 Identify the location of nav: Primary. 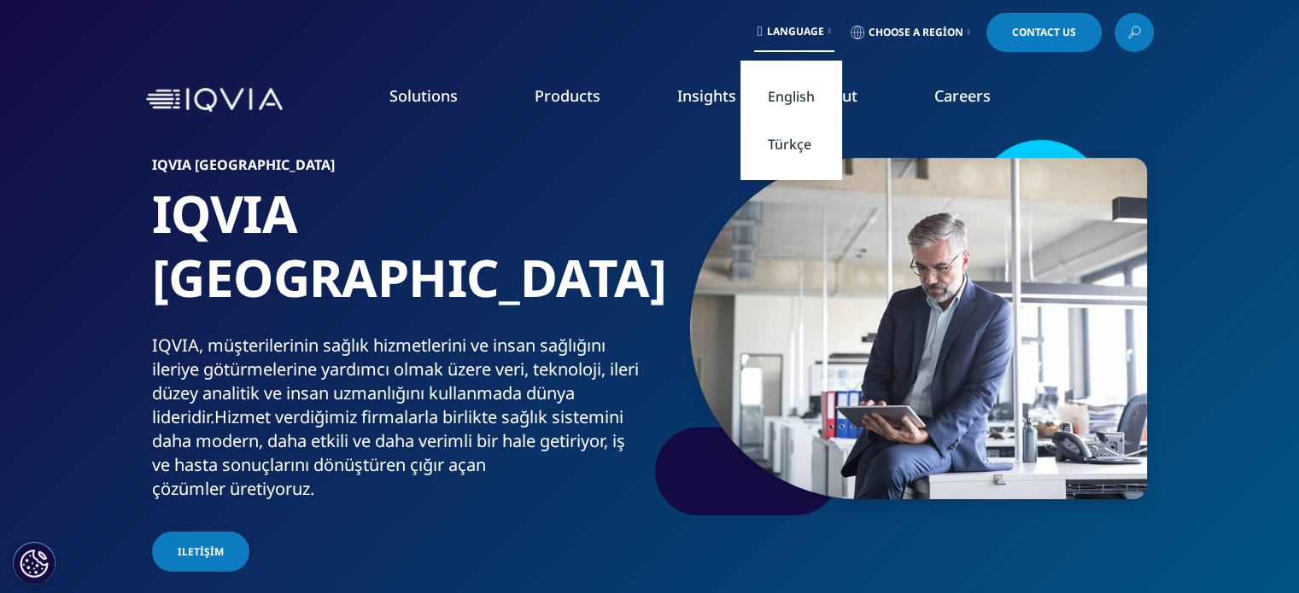
(722, 100).